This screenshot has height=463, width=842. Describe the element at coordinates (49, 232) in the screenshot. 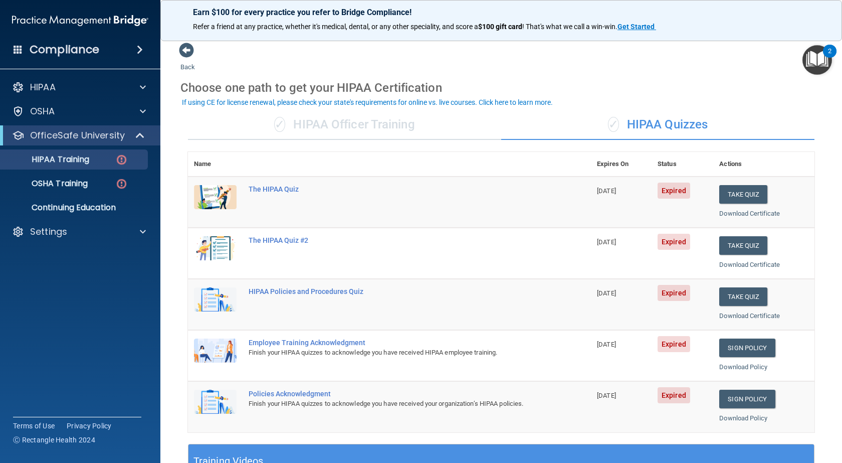

I see `p: Settings` at that location.